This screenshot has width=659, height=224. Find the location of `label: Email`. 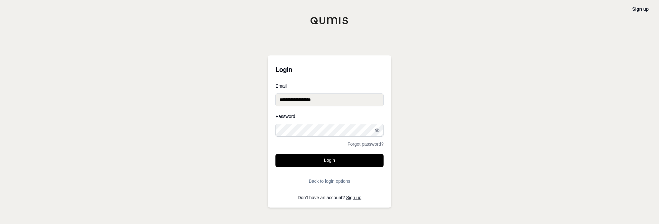

label: Email is located at coordinates (329, 86).